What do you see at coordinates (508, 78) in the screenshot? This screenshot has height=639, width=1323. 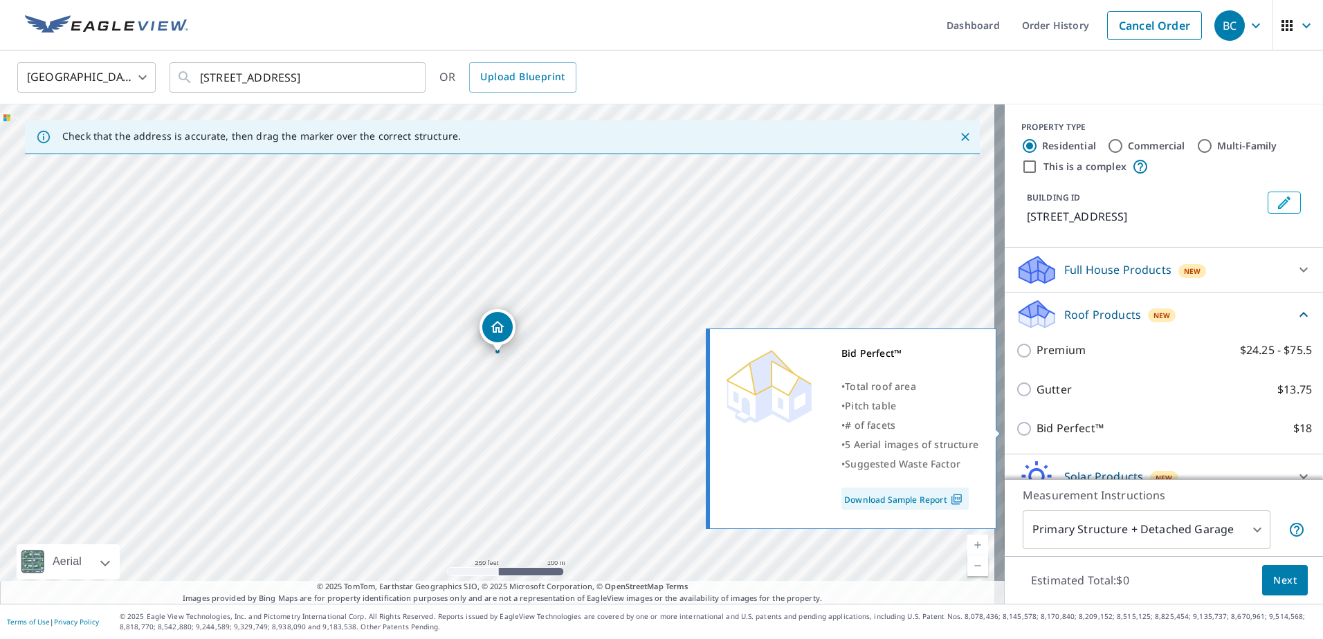 I see `div: OR` at bounding box center [508, 78].